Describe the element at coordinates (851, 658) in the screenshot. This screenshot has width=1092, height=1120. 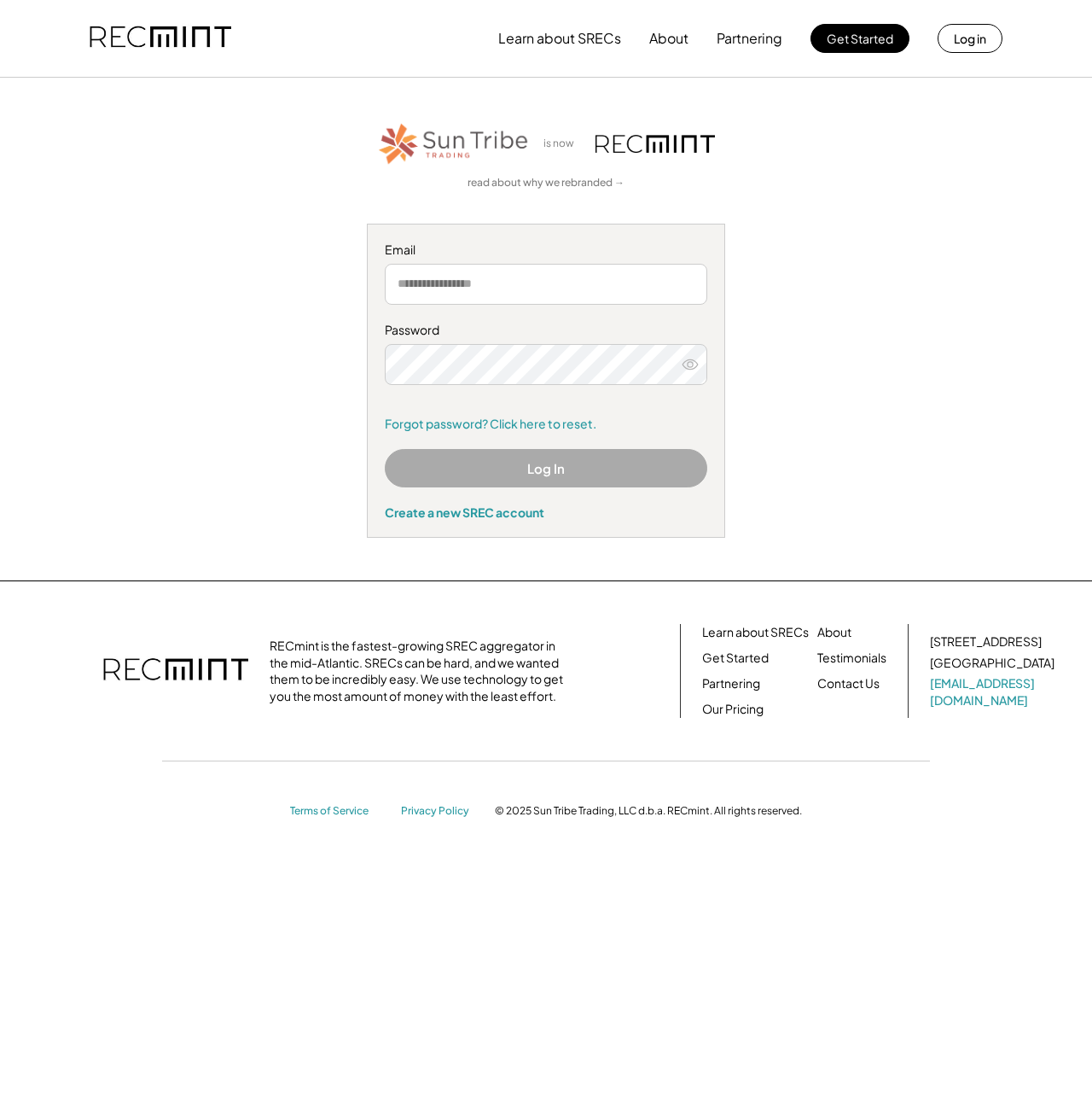
I see `a: Testimonials` at that location.